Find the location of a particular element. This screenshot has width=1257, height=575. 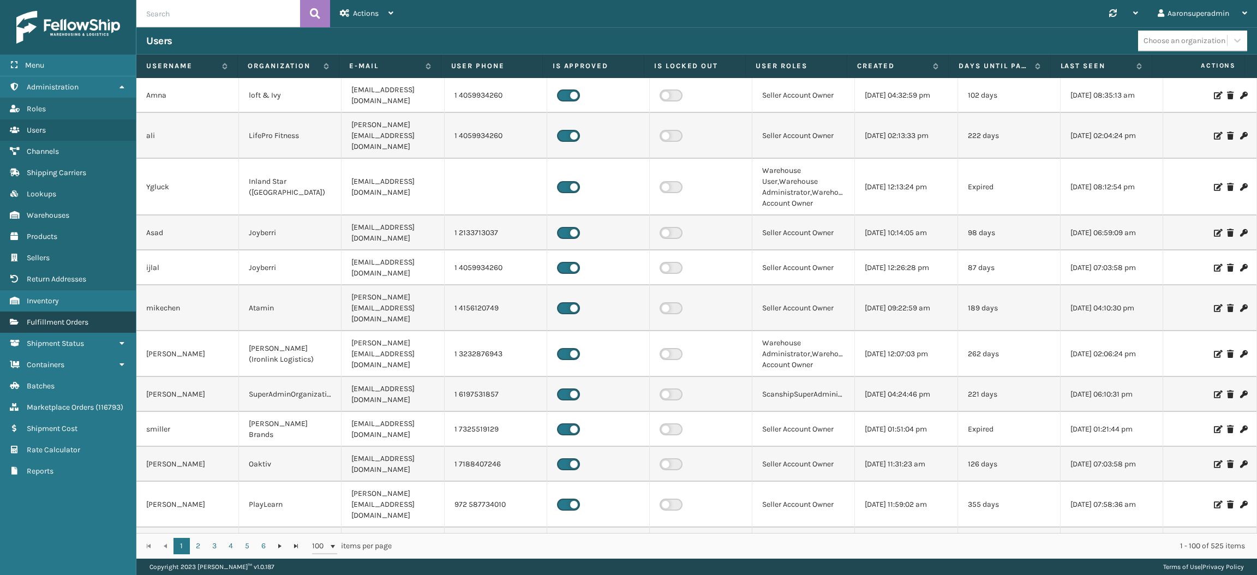

td: 1 2133713037 is located at coordinates (496, 233).